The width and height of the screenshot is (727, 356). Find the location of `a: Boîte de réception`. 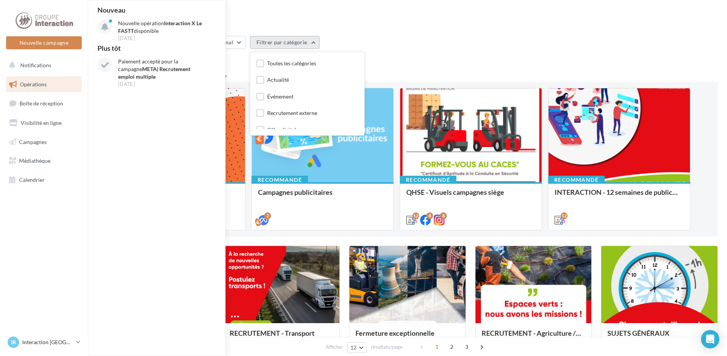

a: Boîte de réception is located at coordinates (44, 103).